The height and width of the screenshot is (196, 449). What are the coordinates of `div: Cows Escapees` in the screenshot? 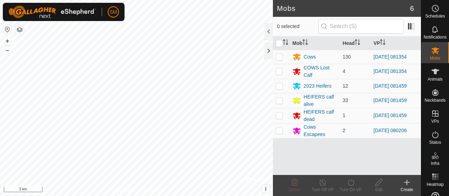 It's located at (320, 131).